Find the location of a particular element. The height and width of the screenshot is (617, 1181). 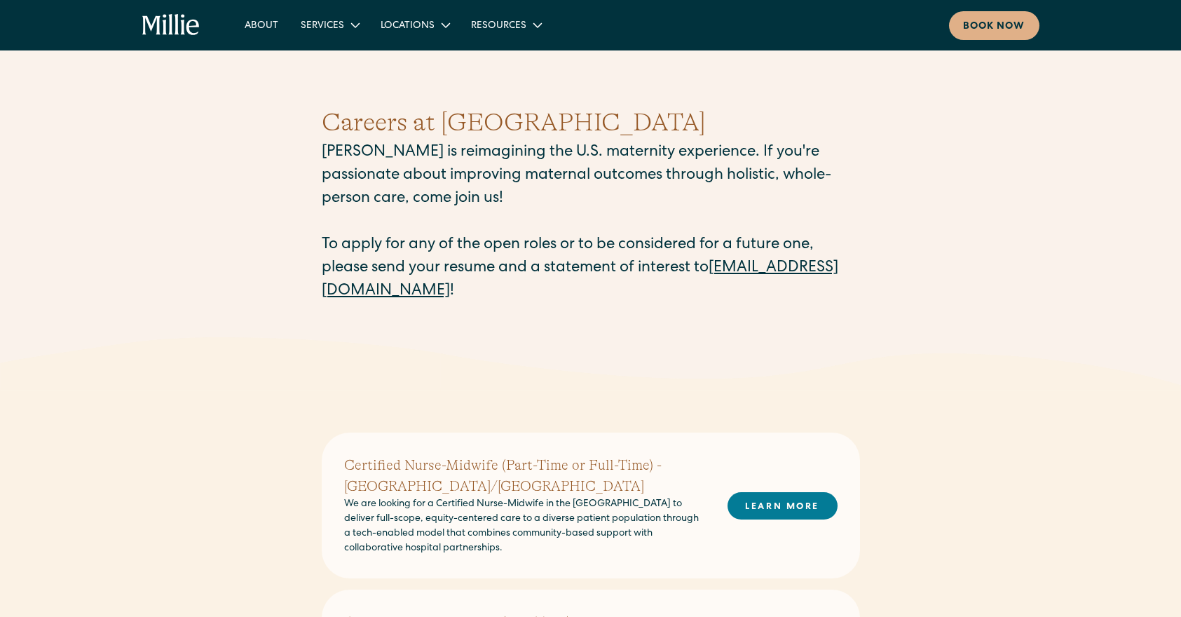

a: LEARN MORE is located at coordinates (783, 506).